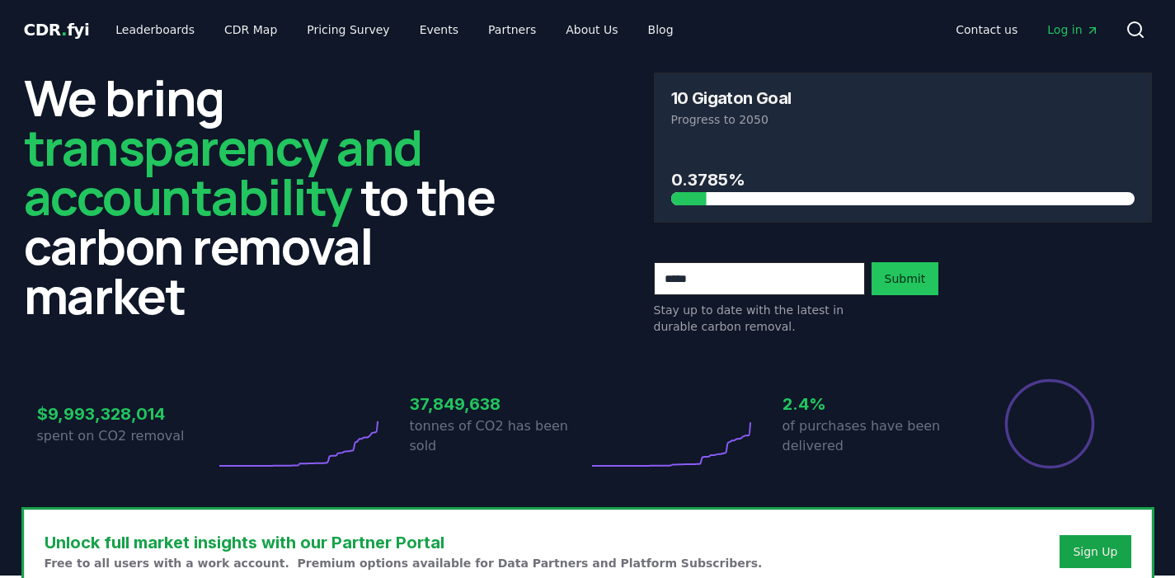 The image size is (1175, 578). What do you see at coordinates (759, 318) in the screenshot?
I see `p: Stay up to date with the latest in durable carbon removal.` at bounding box center [759, 318].